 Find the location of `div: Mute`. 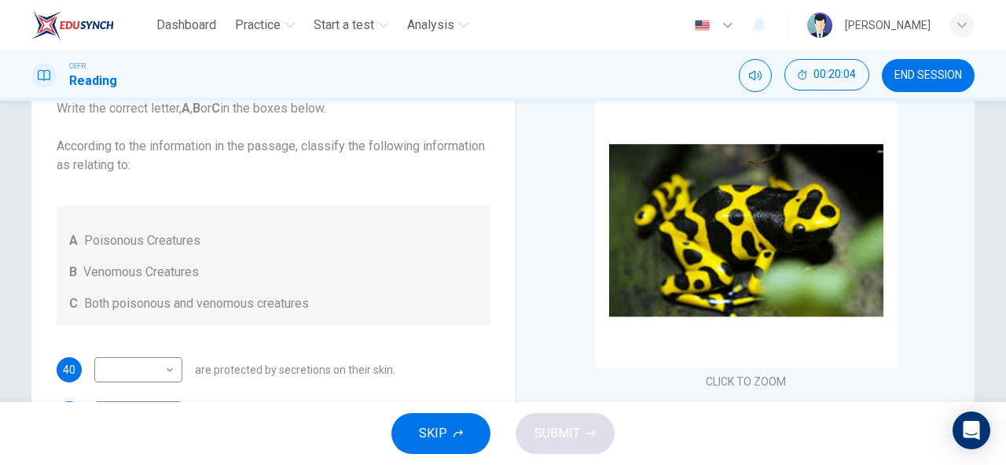

div: Mute is located at coordinates (755, 75).